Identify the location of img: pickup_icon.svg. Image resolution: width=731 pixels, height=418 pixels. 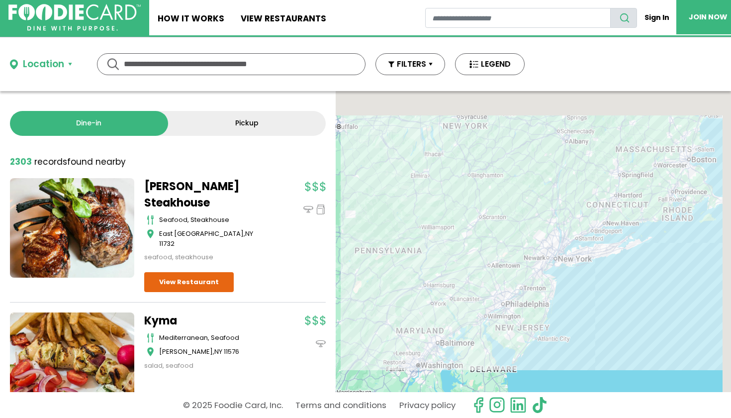
(321, 209).